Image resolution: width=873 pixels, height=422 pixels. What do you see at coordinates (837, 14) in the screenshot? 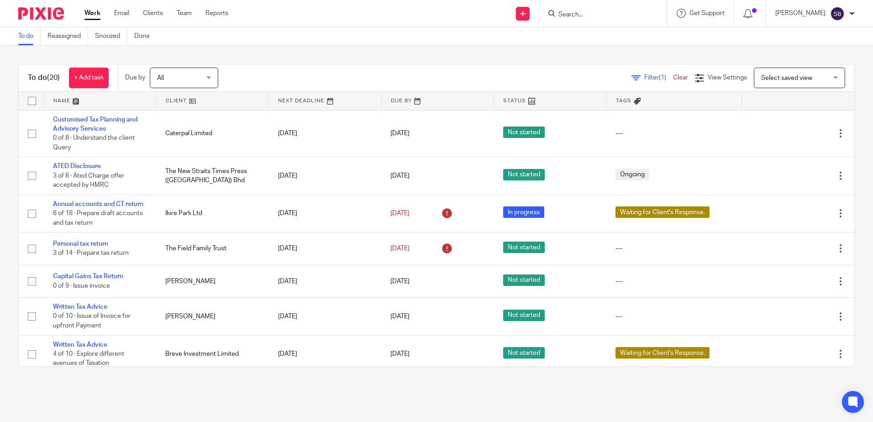
I see `img: svg%3E` at bounding box center [837, 14].